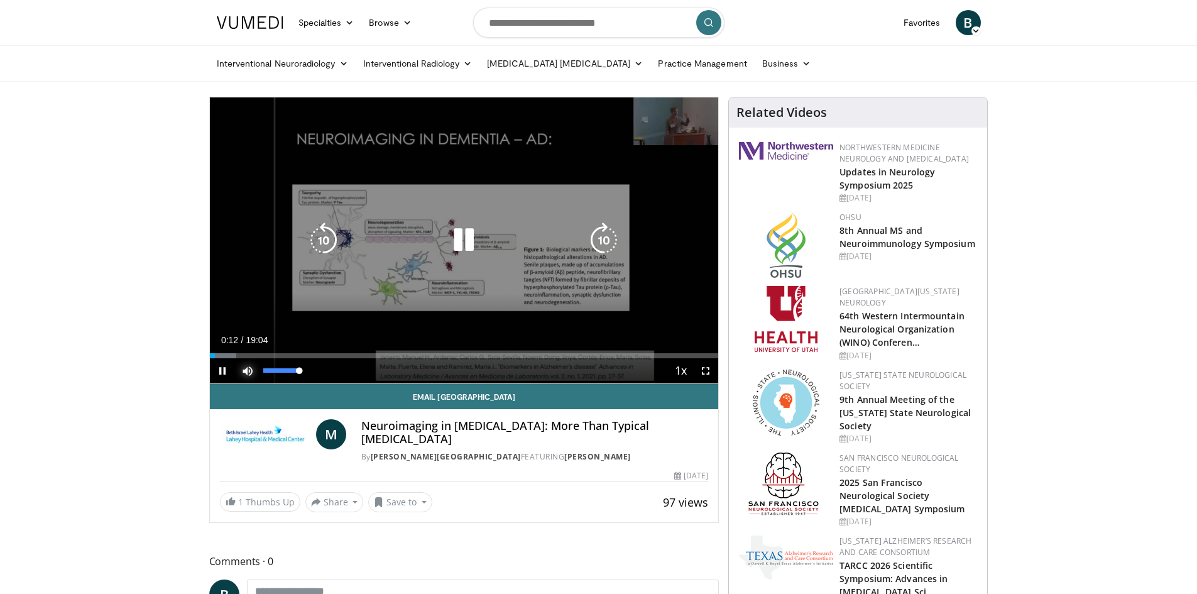 The height and width of the screenshot is (594, 1197). I want to click on div: Progress Bar, so click(464, 356).